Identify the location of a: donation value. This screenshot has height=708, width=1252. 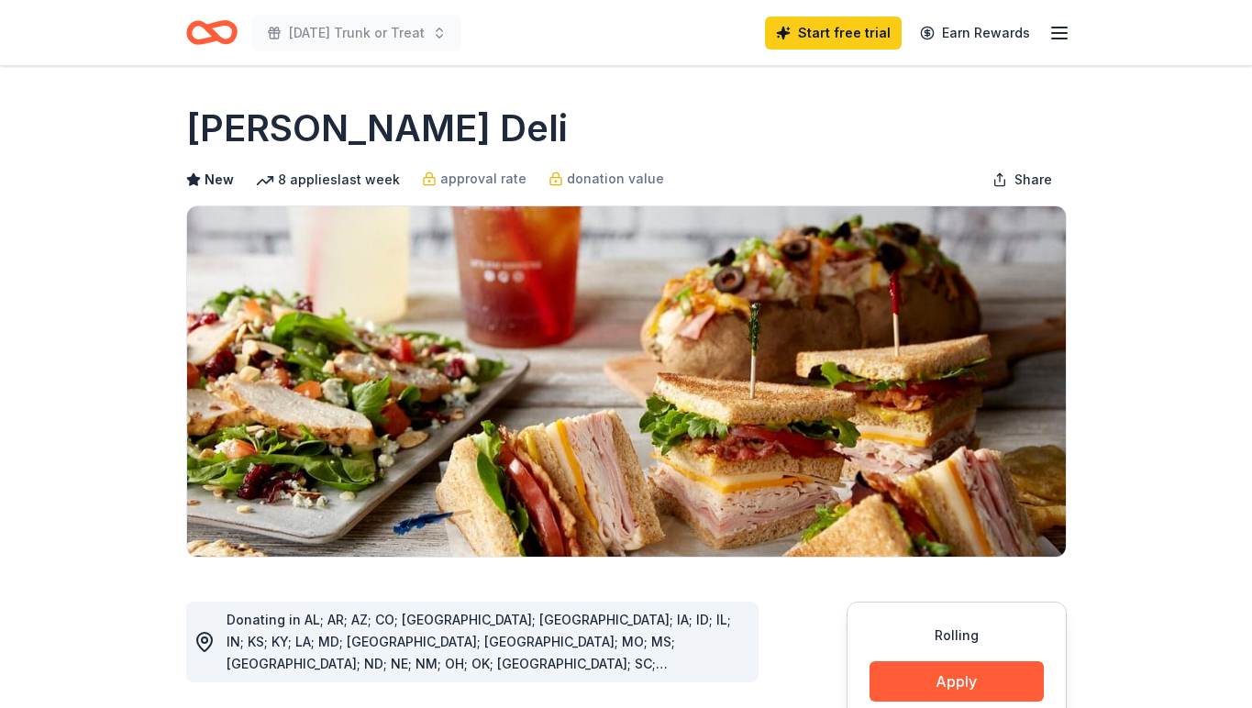
(606, 179).